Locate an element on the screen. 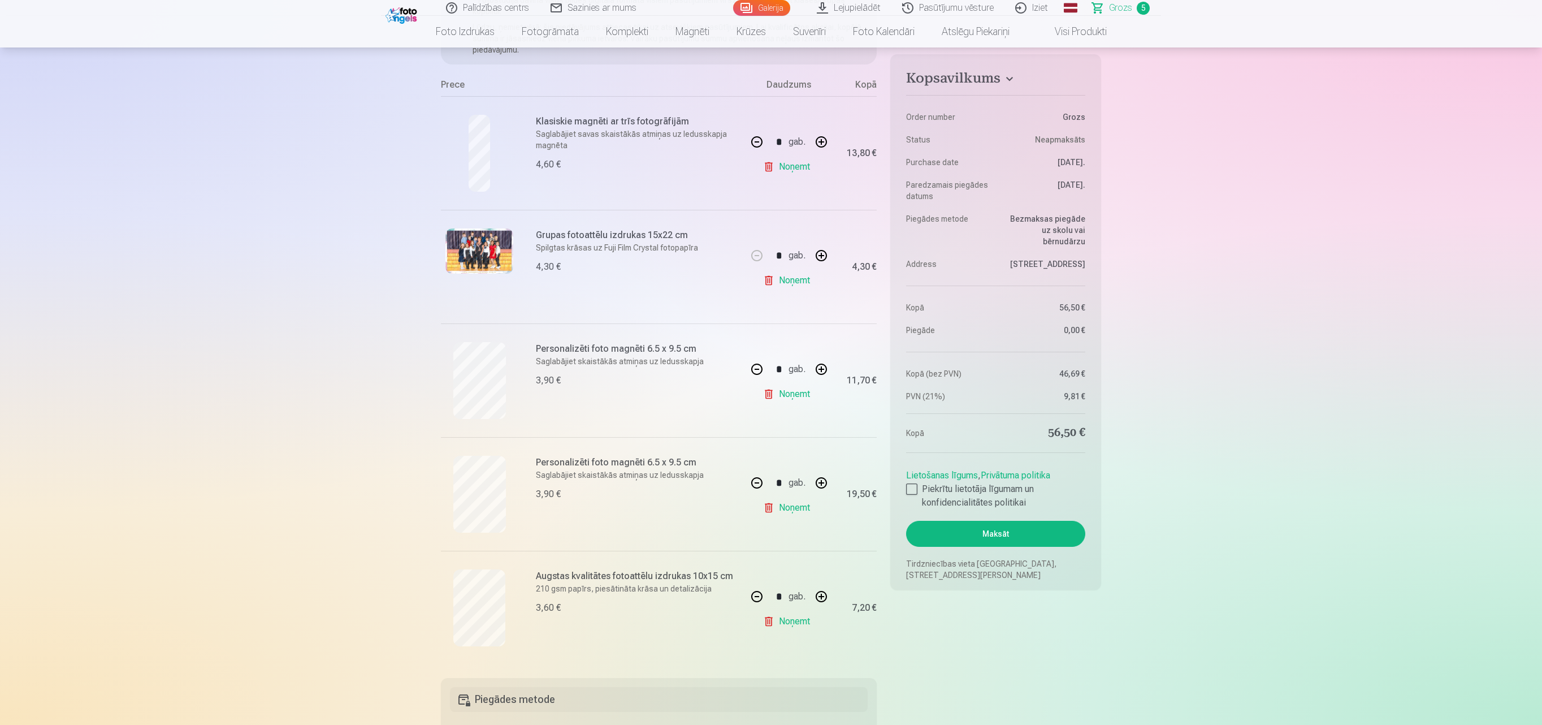 Image resolution: width=1542 pixels, height=725 pixels. dt: Piegādes metode is located at coordinates (948, 230).